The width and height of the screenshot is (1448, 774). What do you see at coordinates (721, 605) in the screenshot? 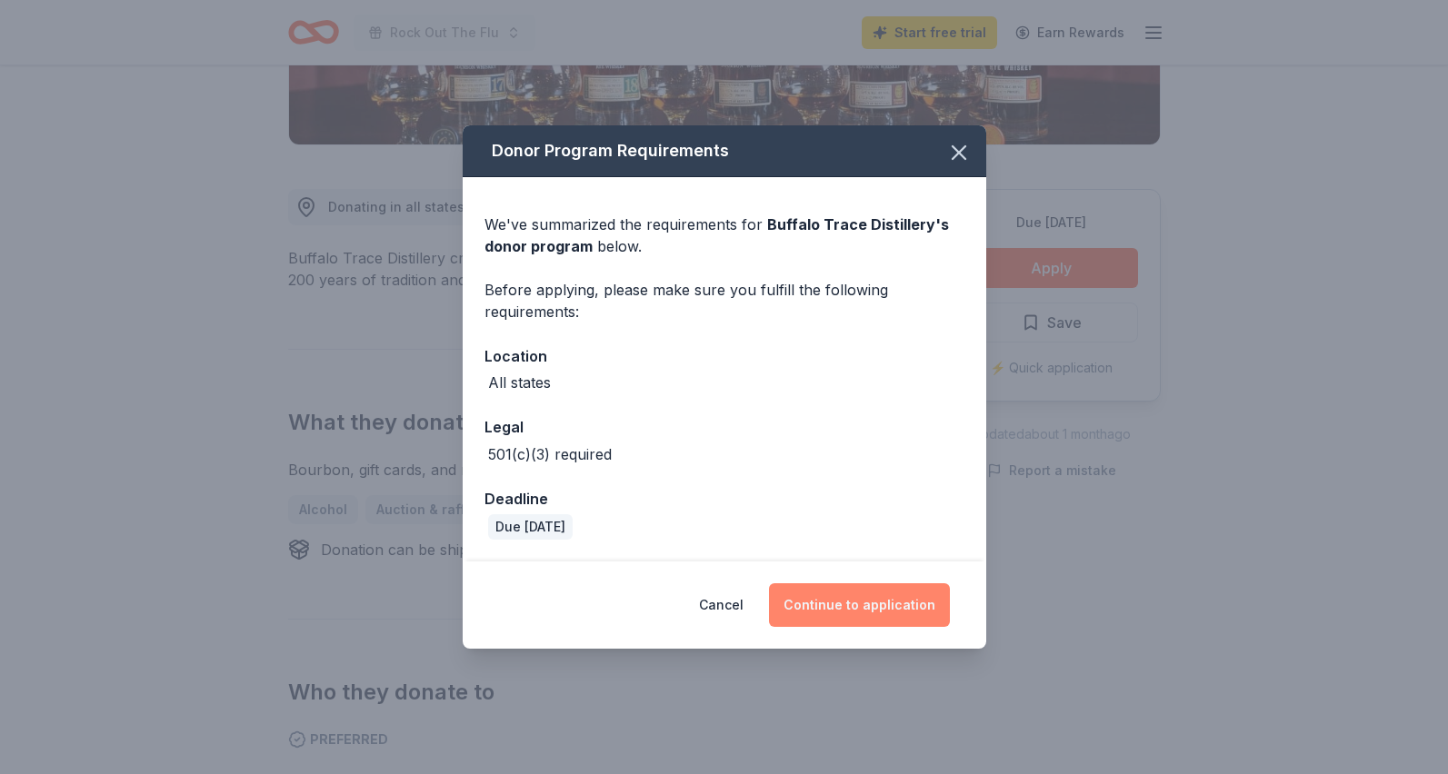
I see `button: Cancel` at bounding box center [721, 605].